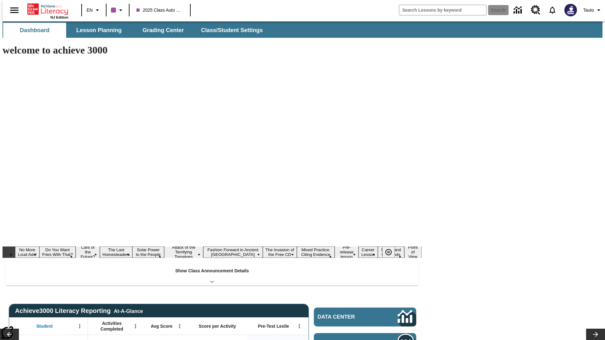  Describe the element at coordinates (48, 11) in the screenshot. I see `div: Home` at that location.